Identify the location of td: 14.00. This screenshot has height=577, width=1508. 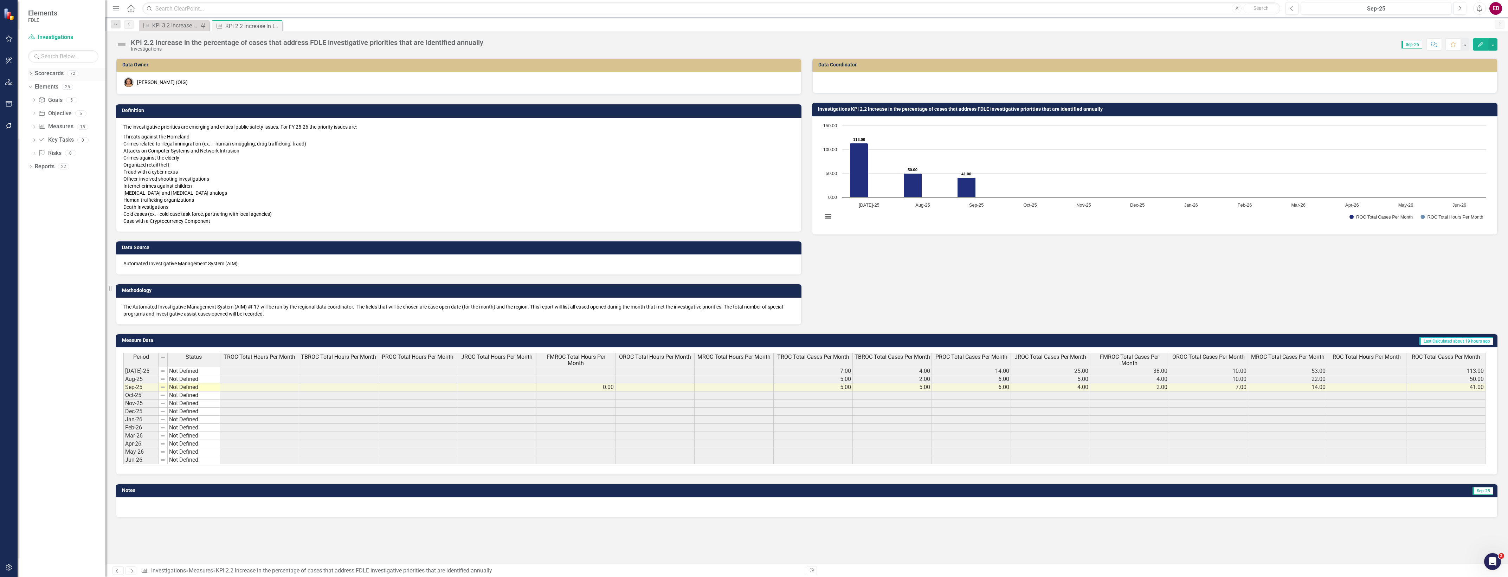
(971, 371).